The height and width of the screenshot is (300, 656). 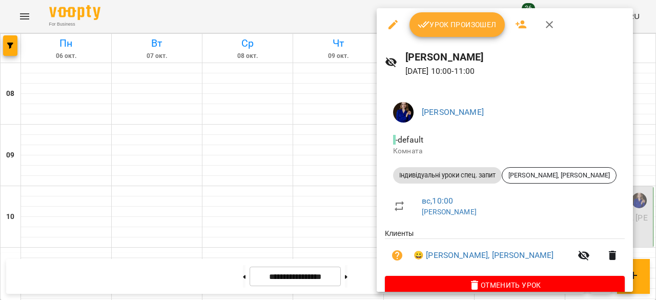 What do you see at coordinates (447, 175) in the screenshot?
I see `span: Індивідуальні уроки спец. запит` at bounding box center [447, 175].